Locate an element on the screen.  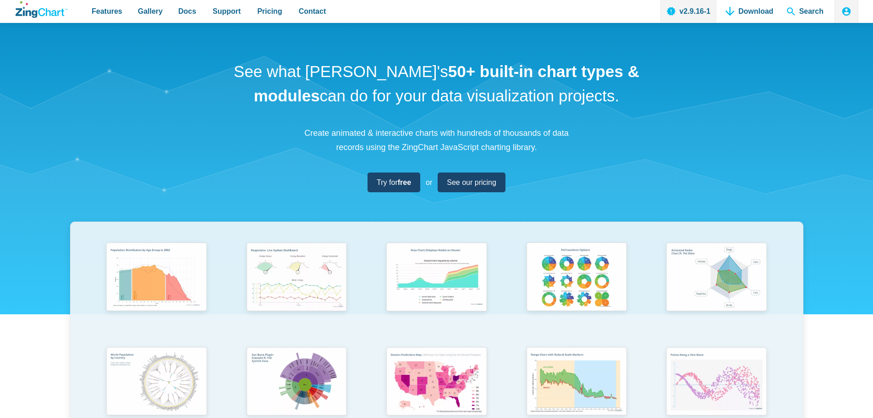
p: Create animated & interactive charts with hundreds of thousands of data records using the ZingCha... is located at coordinates (437, 140).